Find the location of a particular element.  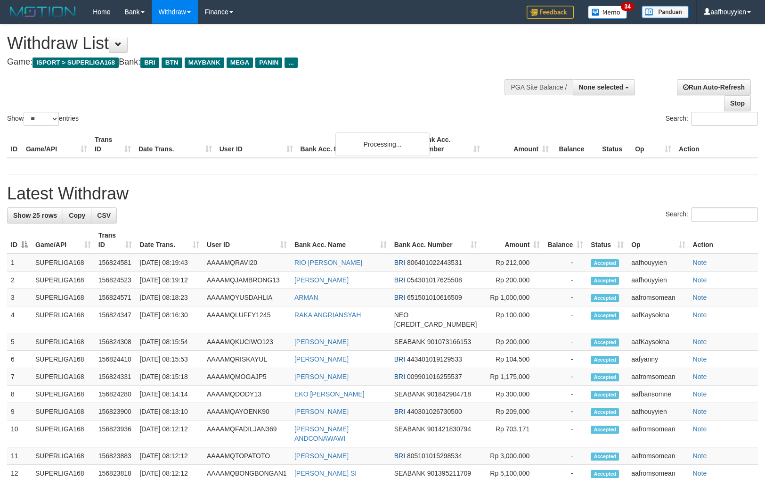

a: Run Auto-Refresh is located at coordinates (714, 87).